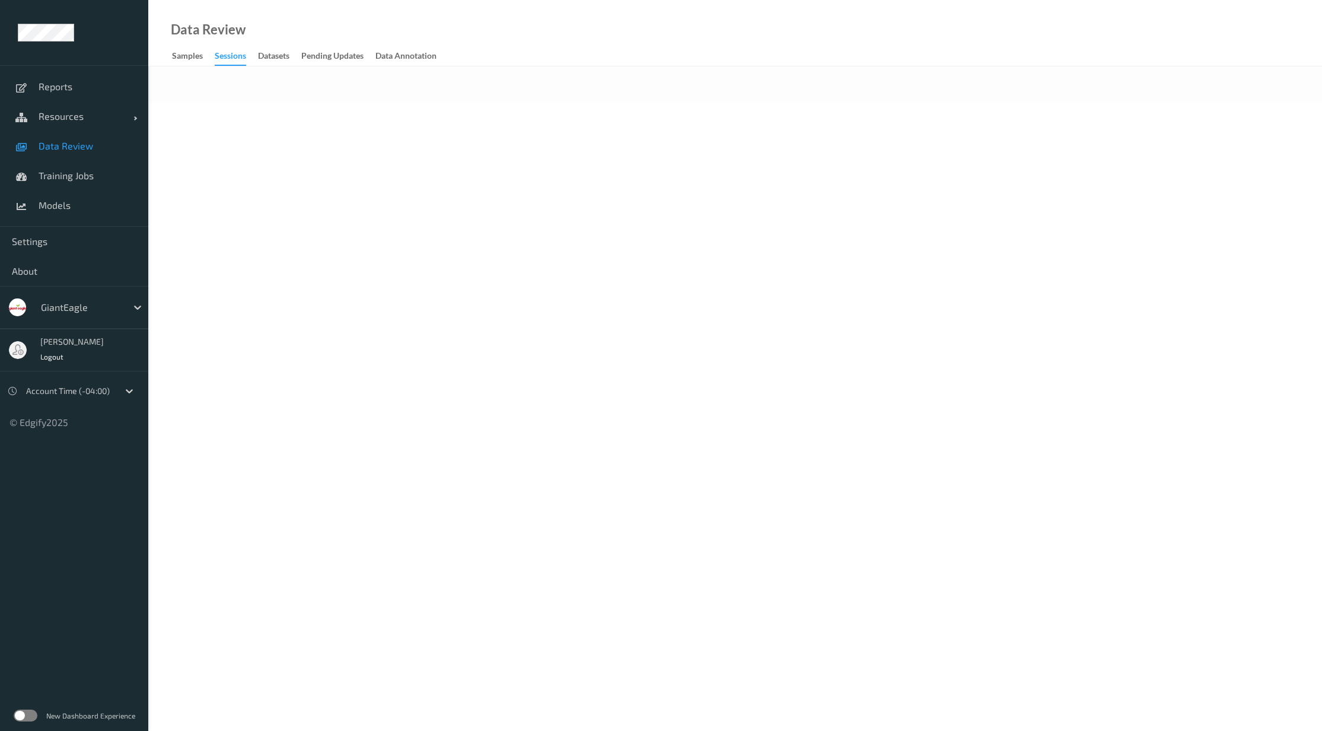  What do you see at coordinates (208, 30) in the screenshot?
I see `div: Data Review` at bounding box center [208, 30].